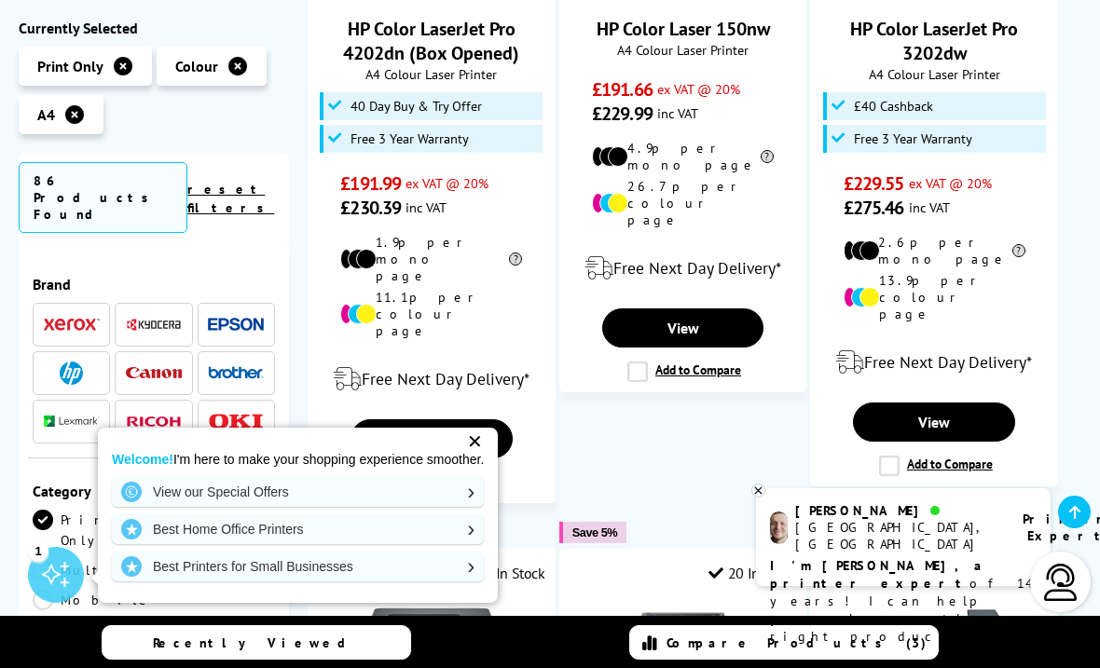  I want to click on span: £229.55, so click(873, 184).